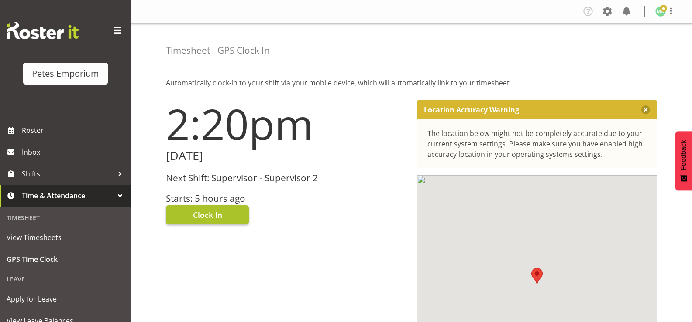  Describe the element at coordinates (683, 161) in the screenshot. I see `button: Feedback - Show survey` at that location.